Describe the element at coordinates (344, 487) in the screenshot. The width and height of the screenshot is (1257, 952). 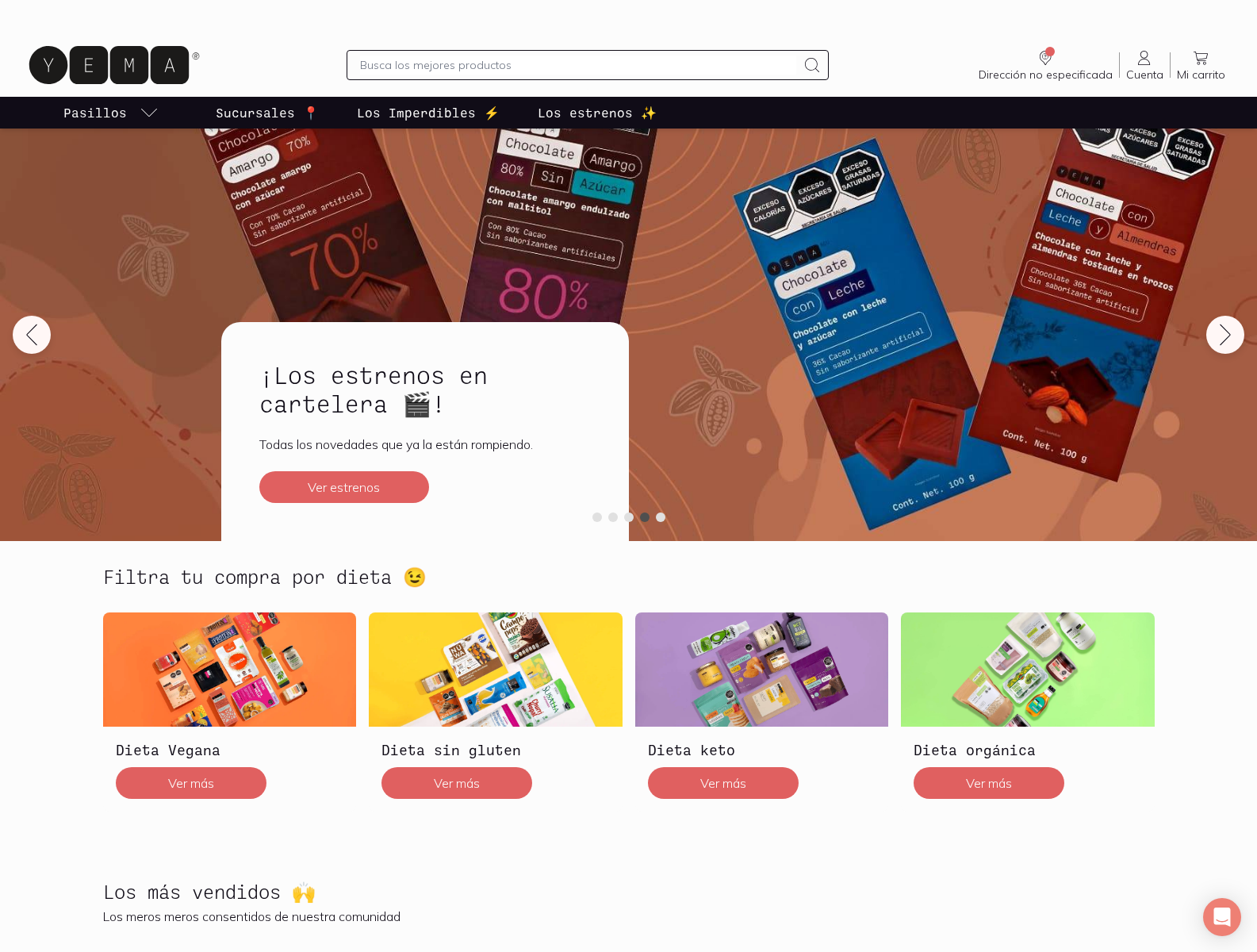
I see `button: Ver estrenos` at that location.